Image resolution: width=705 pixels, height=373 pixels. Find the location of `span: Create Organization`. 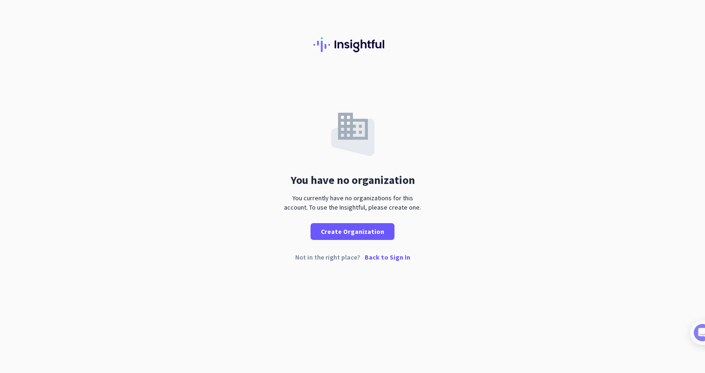

span: Create Organization is located at coordinates (353, 231).